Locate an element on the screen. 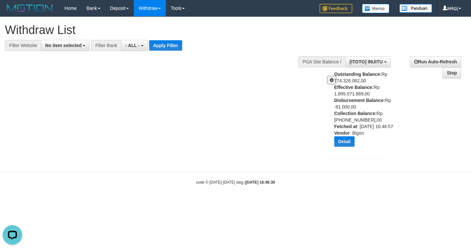  button: No item selected is located at coordinates (65, 45).